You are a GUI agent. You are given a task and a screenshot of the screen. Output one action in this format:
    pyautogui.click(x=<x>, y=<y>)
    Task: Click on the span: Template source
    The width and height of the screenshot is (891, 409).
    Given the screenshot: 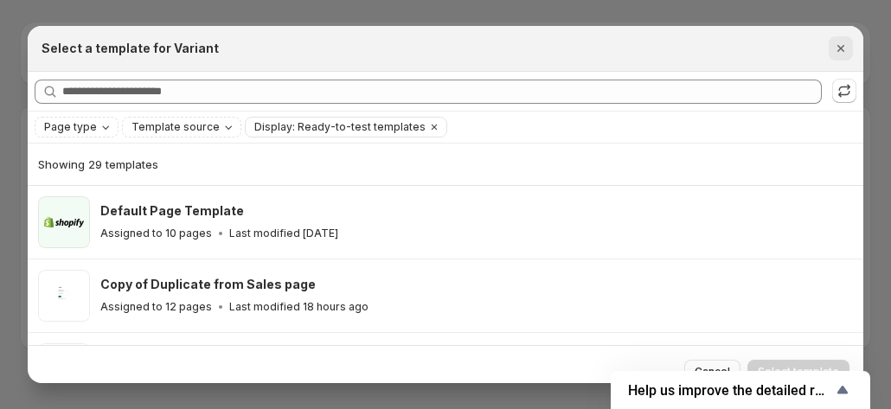 What is the action you would take?
    pyautogui.click(x=176, y=127)
    